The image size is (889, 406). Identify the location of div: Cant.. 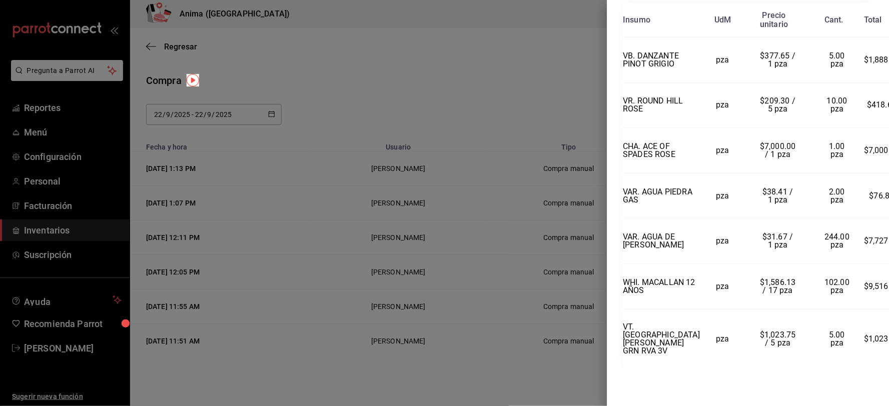
(835, 20).